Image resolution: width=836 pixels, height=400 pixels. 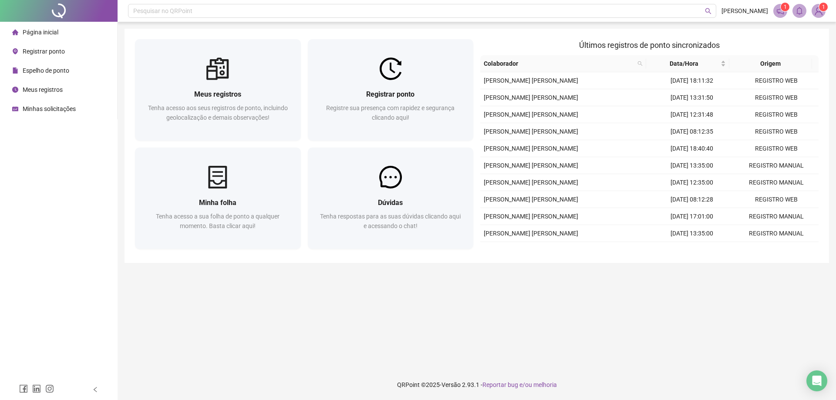 What do you see at coordinates (37, 389) in the screenshot?
I see `span: linkedin` at bounding box center [37, 389].